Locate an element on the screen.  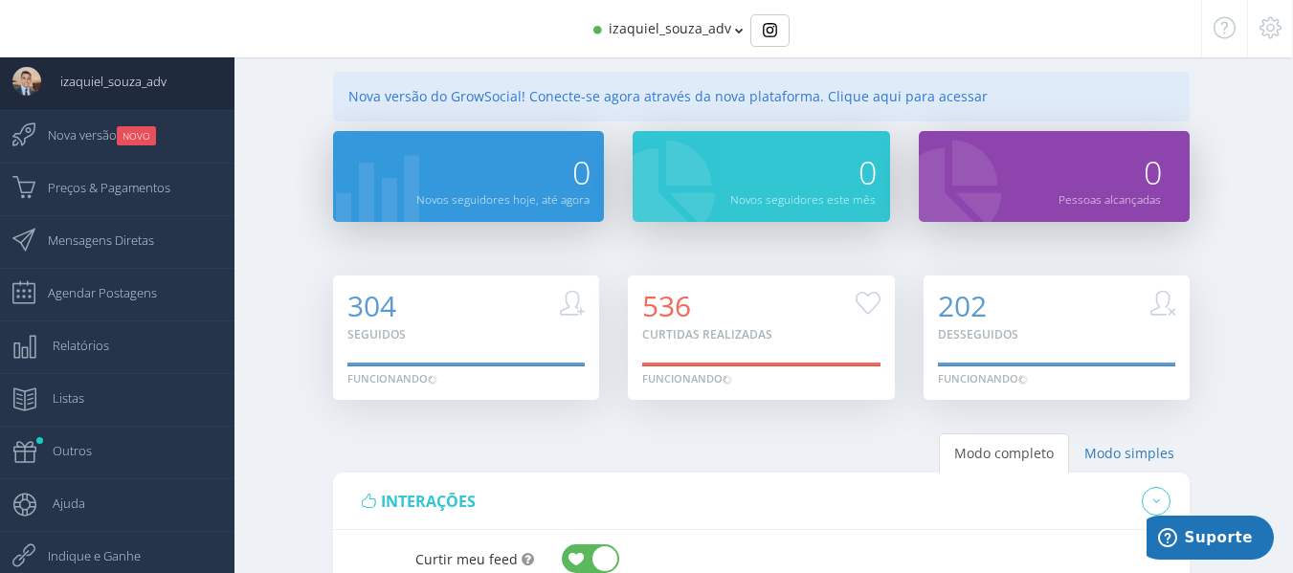
span: Nova versão is located at coordinates (92, 135).